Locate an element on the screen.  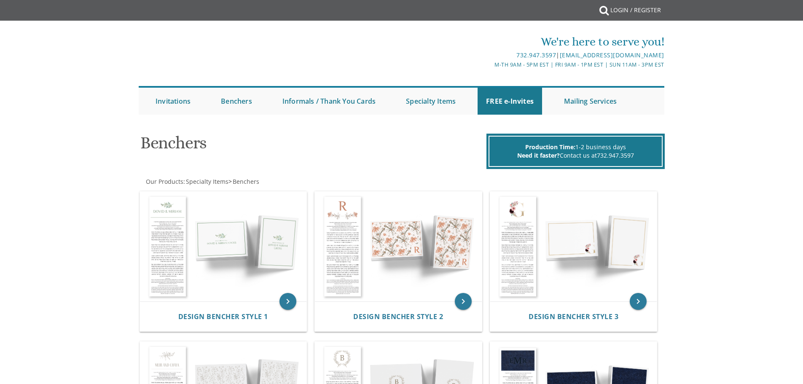
div: M-Th 9am - 5pm EST | Fri 9am - 1pm EST | Sun 11am - 3pm EST is located at coordinates (490, 65).